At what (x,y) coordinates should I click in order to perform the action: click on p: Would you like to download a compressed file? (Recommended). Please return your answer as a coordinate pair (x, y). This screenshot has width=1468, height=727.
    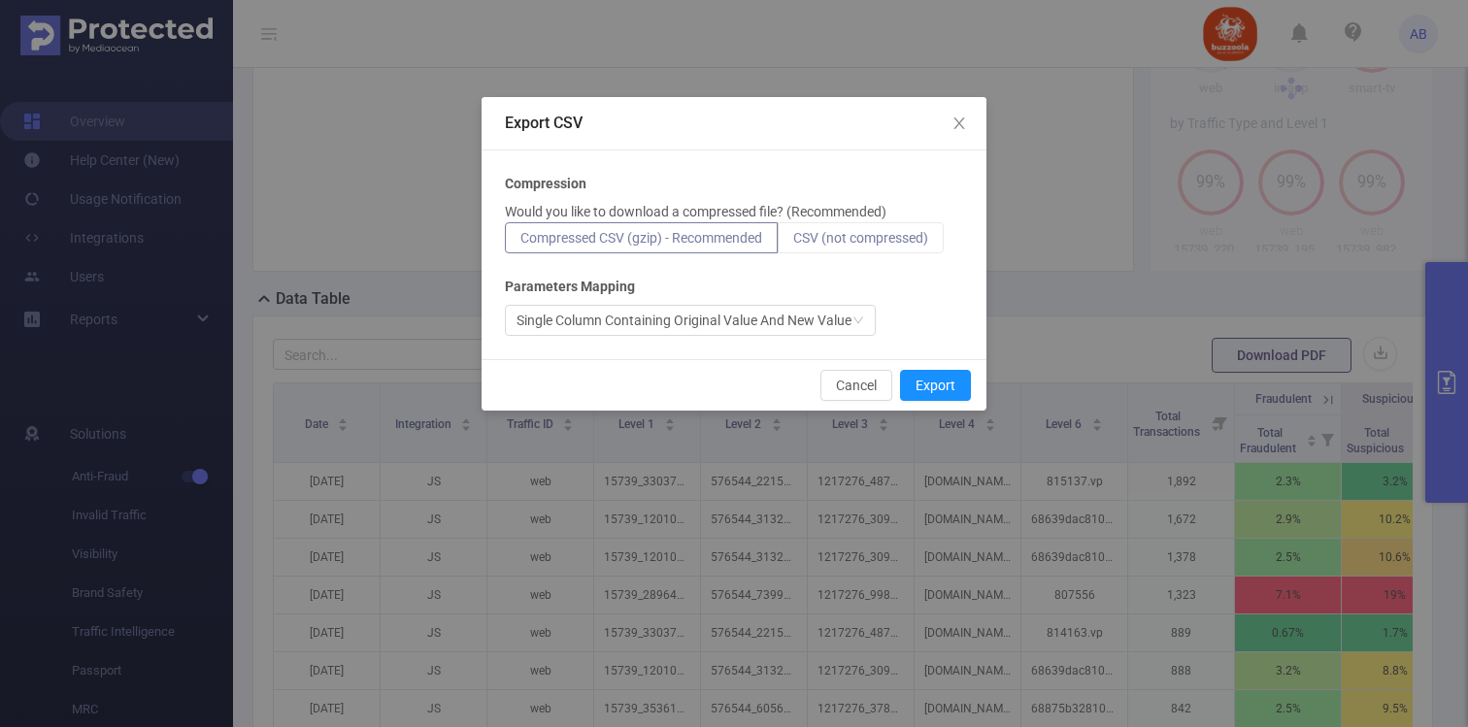
    Looking at the image, I should click on (695, 212).